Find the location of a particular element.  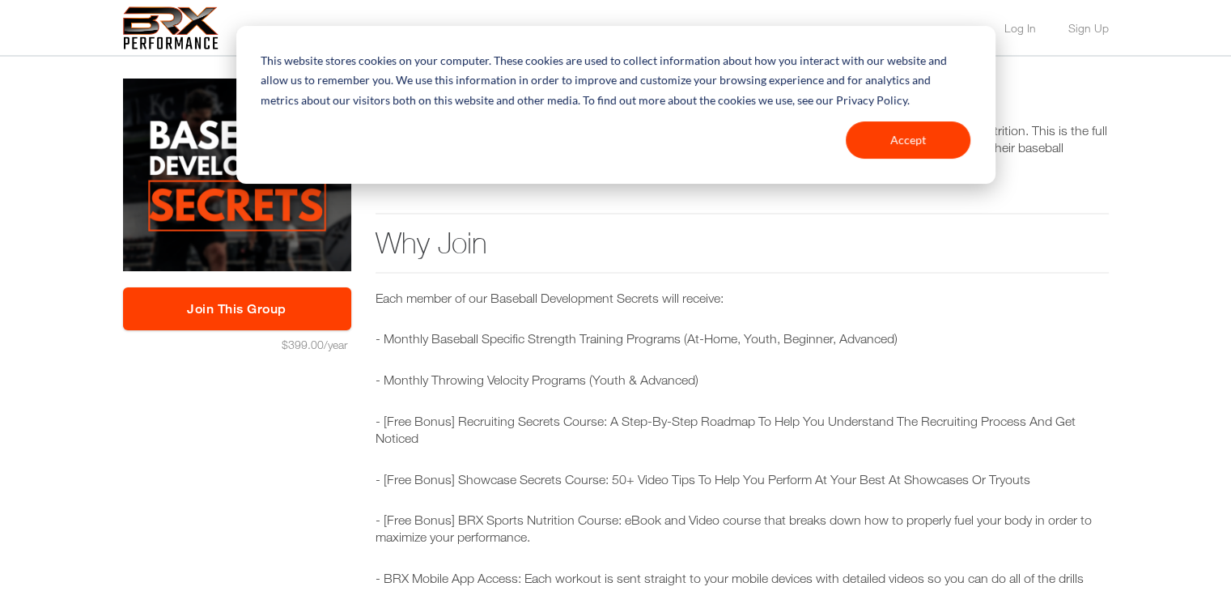

p: - [Free Bonus] Showcase Secrets Course: 50+ Video Tips To Help You Perform At Your Best At Showca... is located at coordinates (742, 479).